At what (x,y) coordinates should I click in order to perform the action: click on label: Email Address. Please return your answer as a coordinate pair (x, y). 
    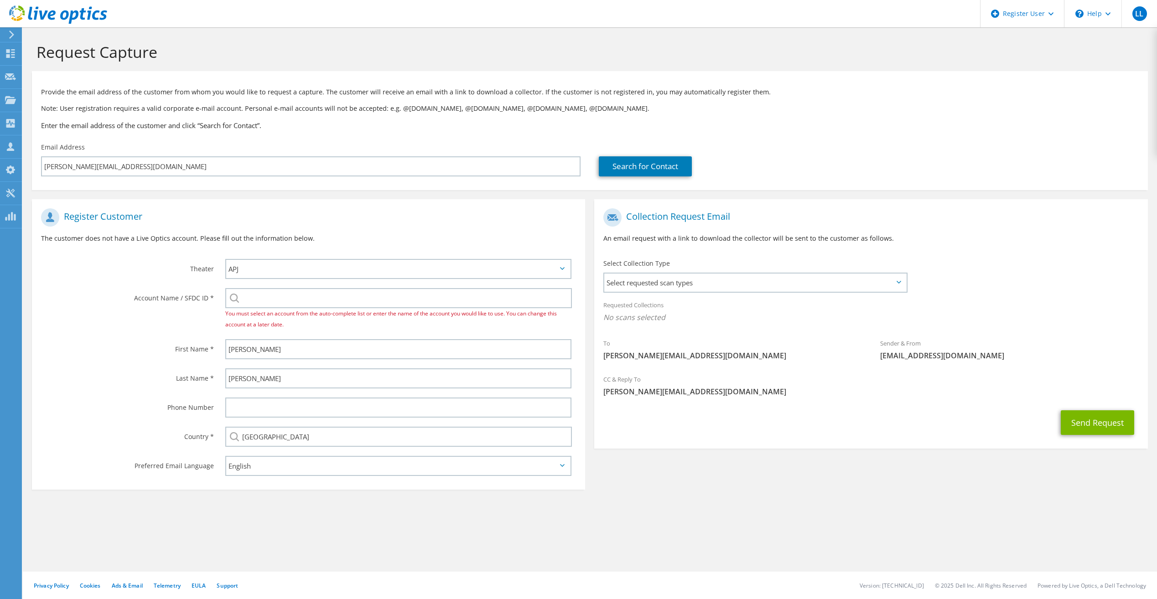
    Looking at the image, I should click on (63, 147).